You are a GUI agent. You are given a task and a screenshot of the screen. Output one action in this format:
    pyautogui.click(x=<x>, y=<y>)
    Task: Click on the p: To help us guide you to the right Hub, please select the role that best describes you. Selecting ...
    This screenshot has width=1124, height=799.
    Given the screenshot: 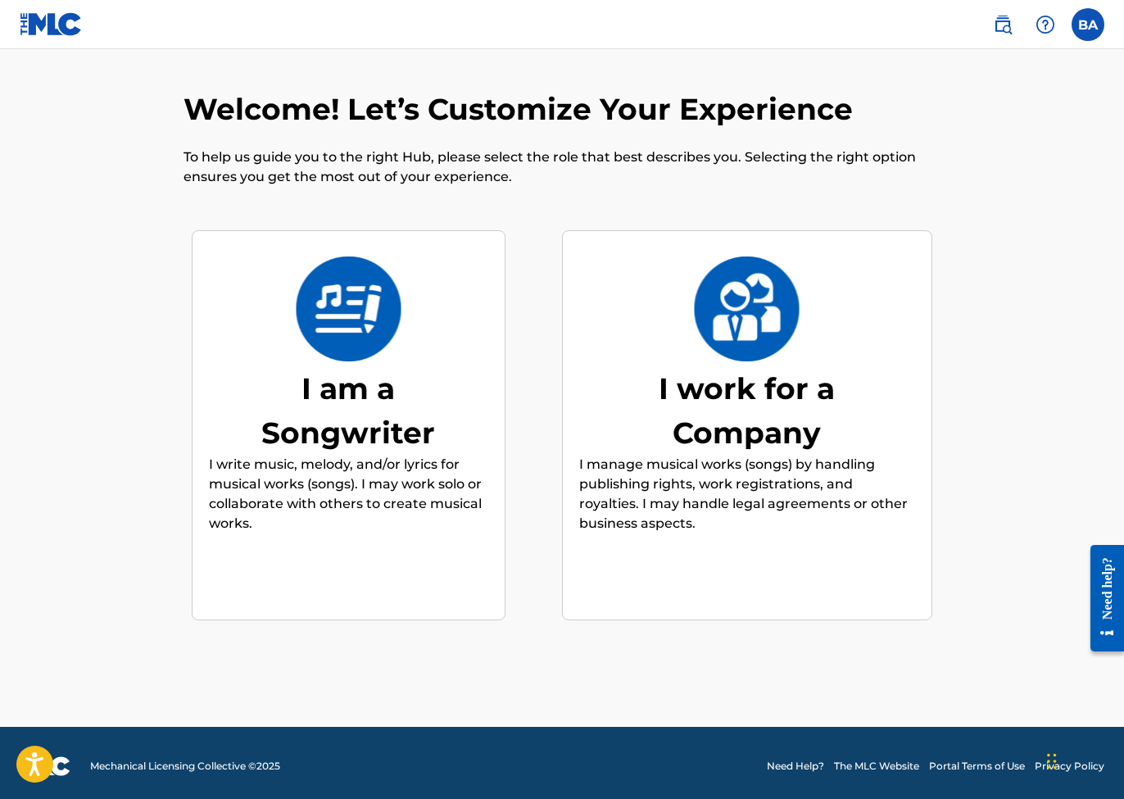 What is the action you would take?
    pyautogui.click(x=562, y=167)
    